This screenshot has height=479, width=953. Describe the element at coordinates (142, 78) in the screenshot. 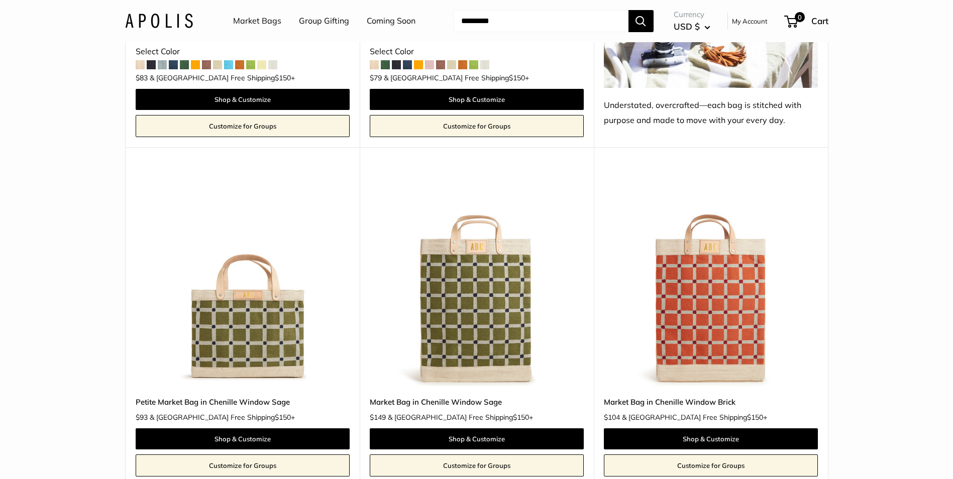

I see `span: $83` at that location.